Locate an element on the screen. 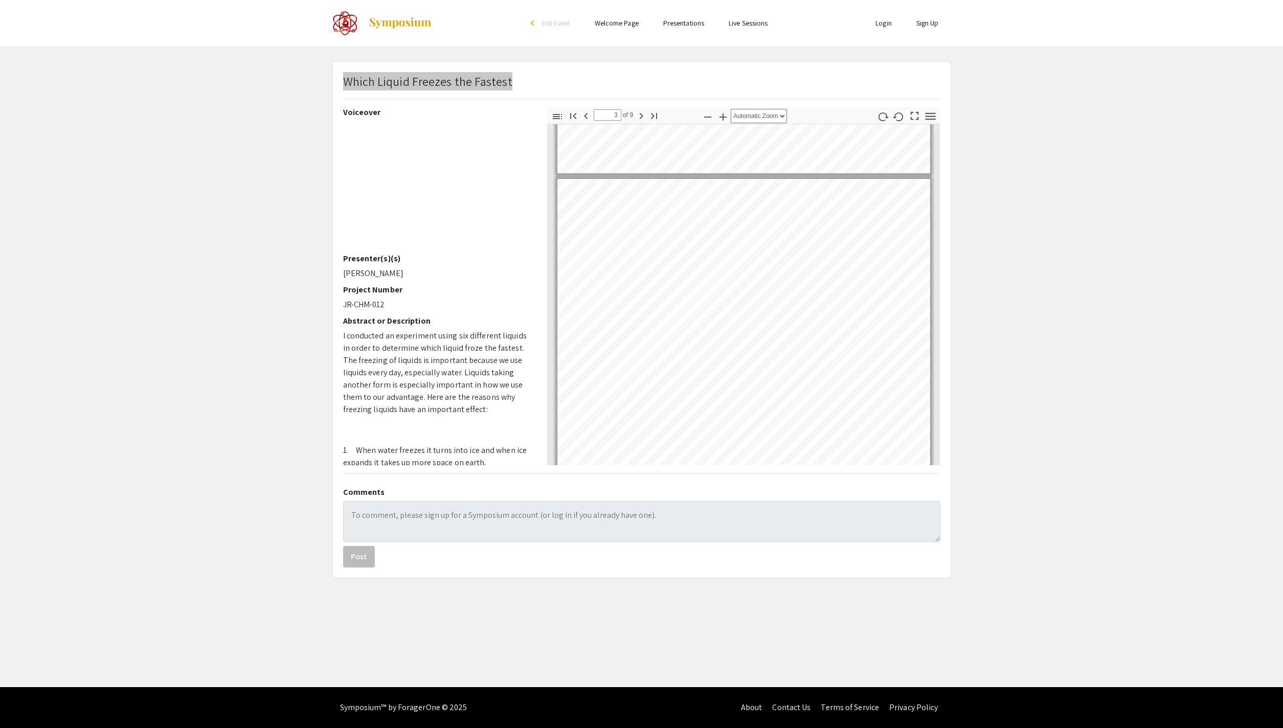 This screenshot has width=1283, height=728. a: The 2022 CoorsTek Denver Metro Regional Science and Engineering Fair is located at coordinates (382, 23).